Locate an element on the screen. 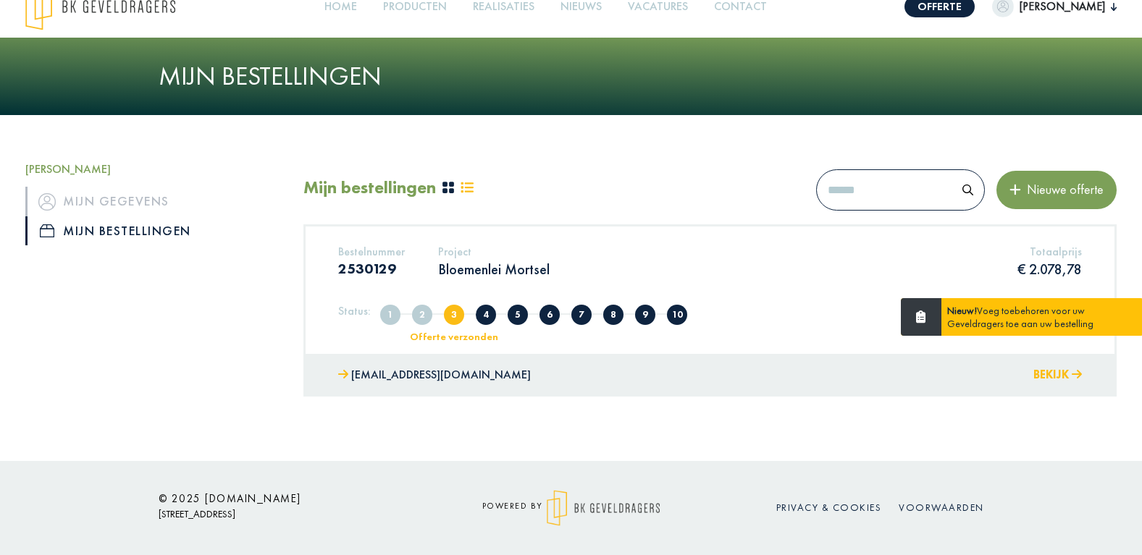 This screenshot has width=1142, height=555. button: Nieuwe offerte is located at coordinates (1056, 190).